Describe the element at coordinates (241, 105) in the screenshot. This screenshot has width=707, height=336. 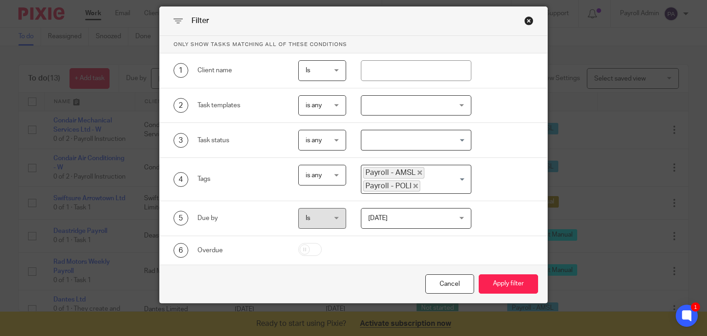
I see `div: Task templates` at that location.